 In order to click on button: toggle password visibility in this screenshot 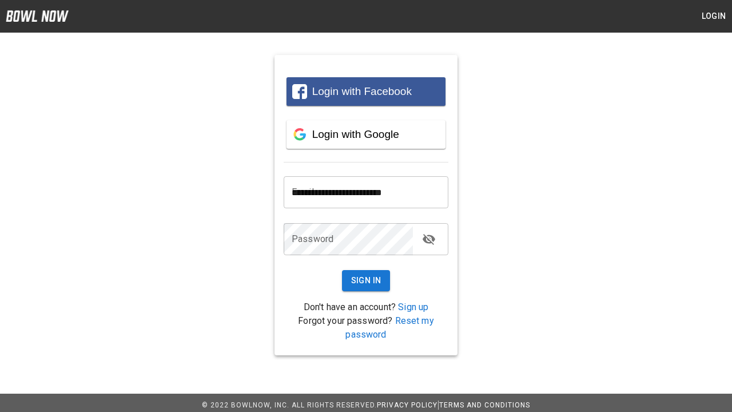, I will do `click(429, 239)`.